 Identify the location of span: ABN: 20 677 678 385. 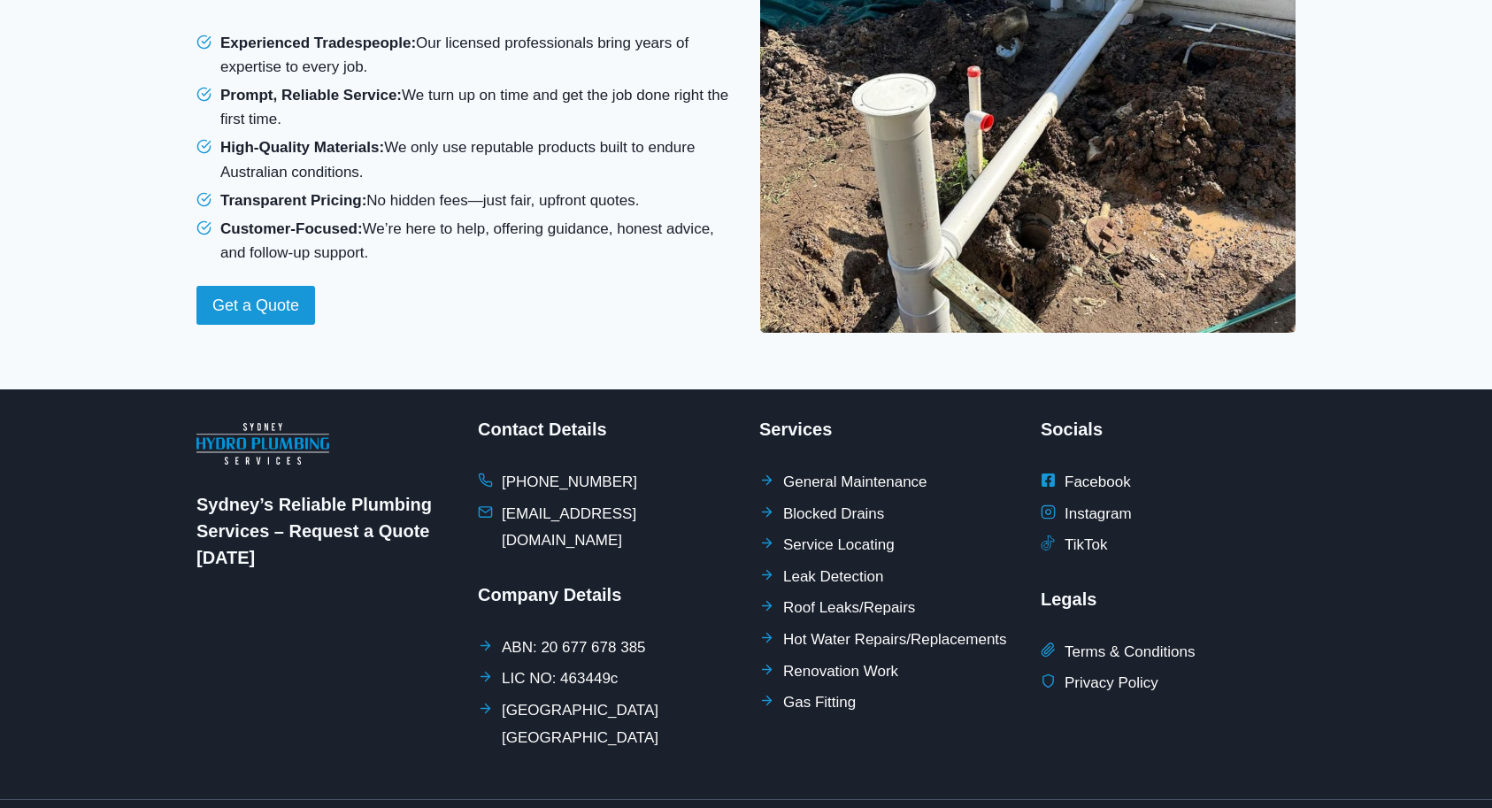
(573, 648).